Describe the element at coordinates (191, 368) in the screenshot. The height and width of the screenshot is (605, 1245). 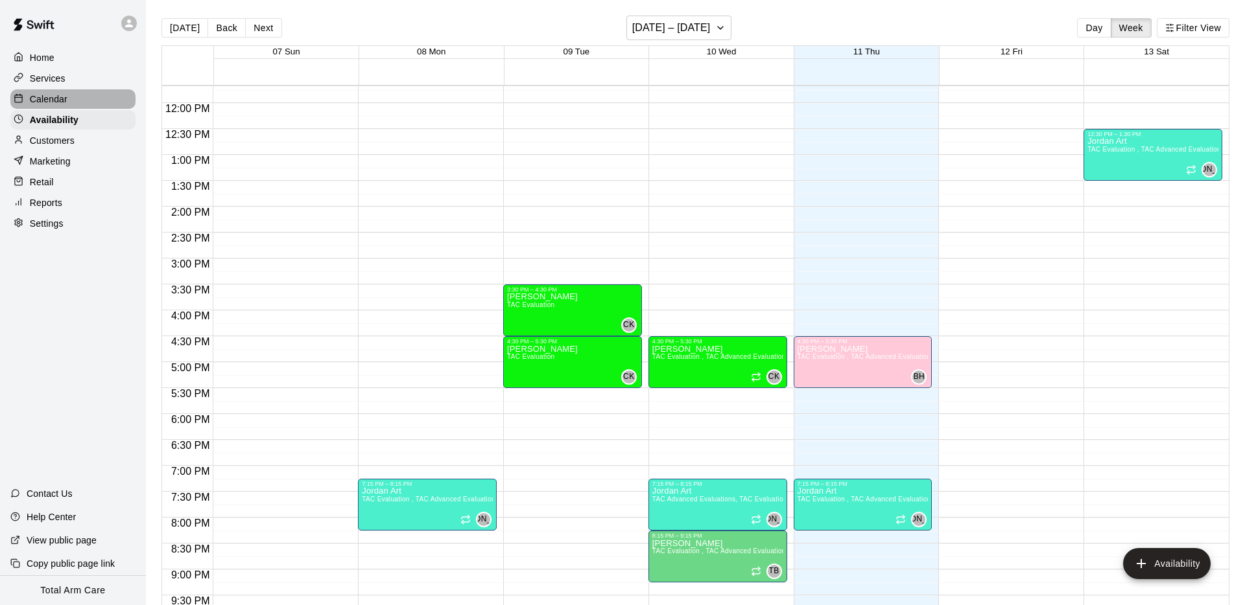
I see `span: 5:00 PM` at that location.